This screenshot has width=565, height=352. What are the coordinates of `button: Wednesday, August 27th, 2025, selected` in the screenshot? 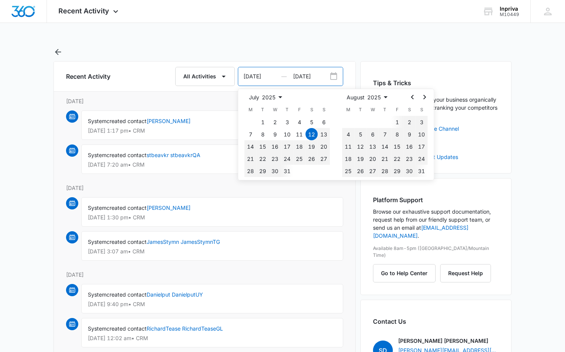 It's located at (373, 171).